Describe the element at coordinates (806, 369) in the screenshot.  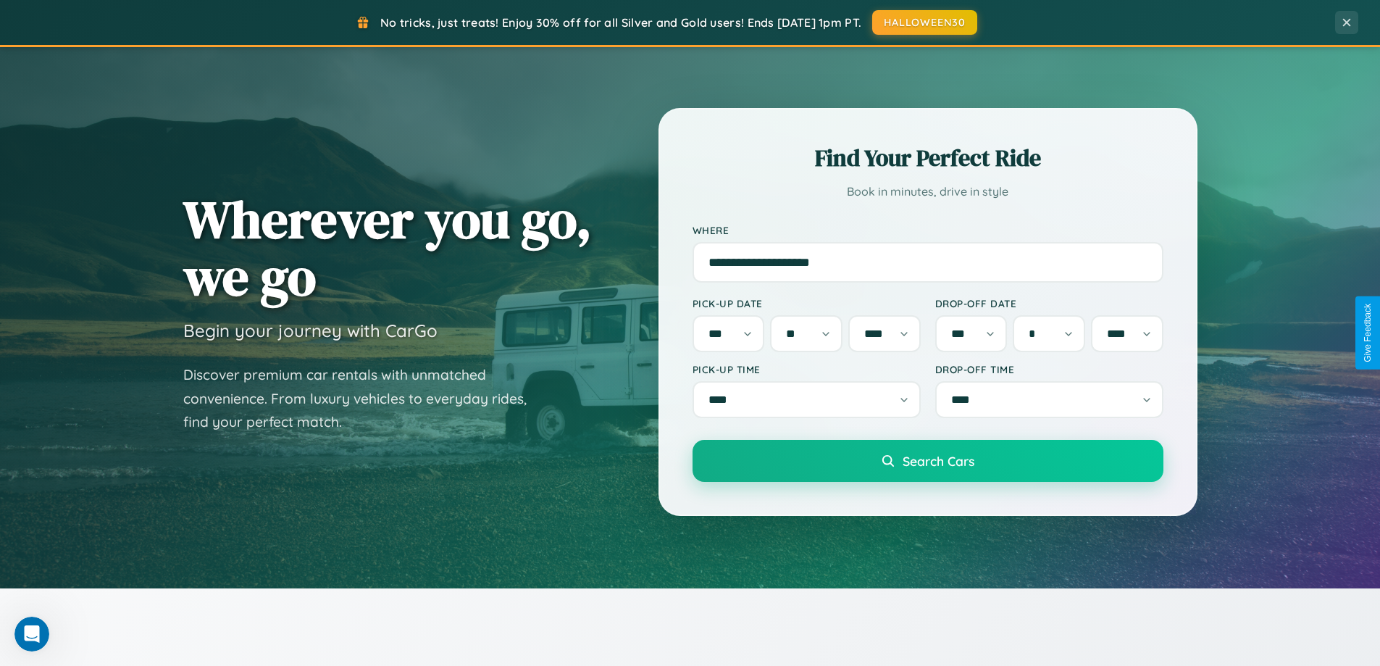
I see `label: Pick-up Time` at that location.